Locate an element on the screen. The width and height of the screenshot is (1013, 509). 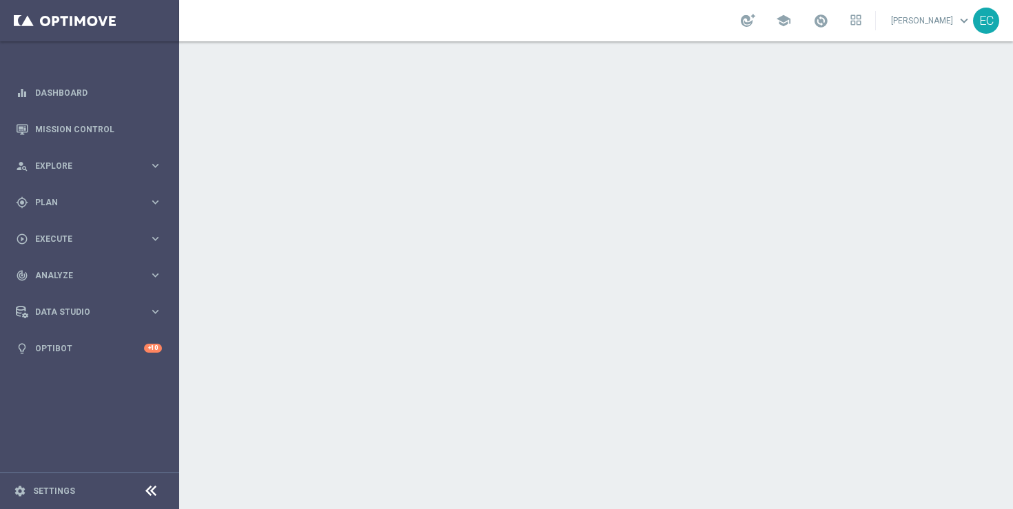
button: play_circle_outline Execute keyboard_arrow_right is located at coordinates (89, 239).